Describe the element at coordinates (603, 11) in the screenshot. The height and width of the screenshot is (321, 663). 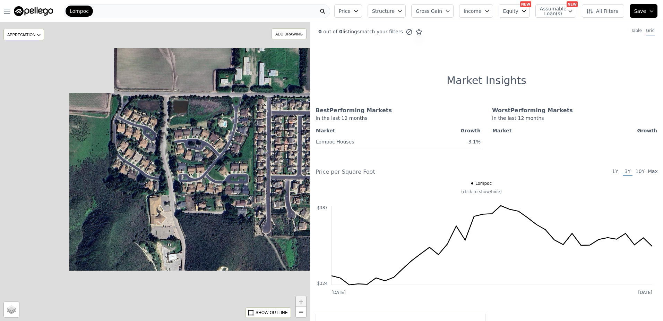
I see `button: All Filters` at that location.